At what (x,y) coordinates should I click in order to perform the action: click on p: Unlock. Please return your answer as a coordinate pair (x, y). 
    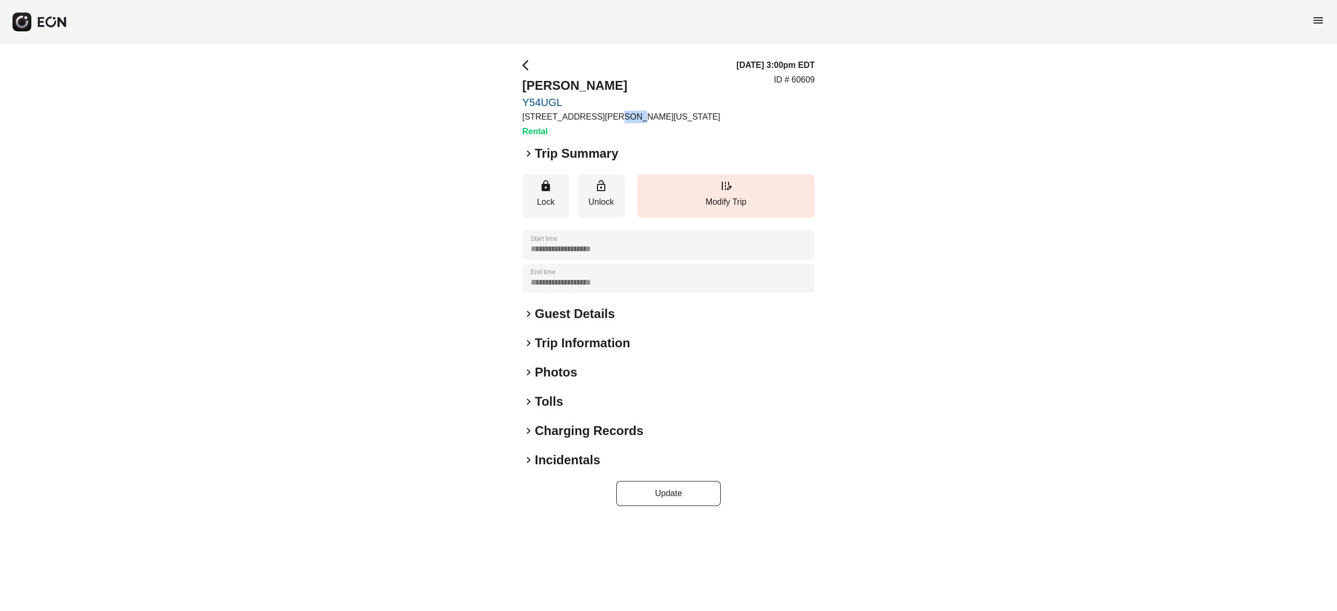
    Looking at the image, I should click on (601, 202).